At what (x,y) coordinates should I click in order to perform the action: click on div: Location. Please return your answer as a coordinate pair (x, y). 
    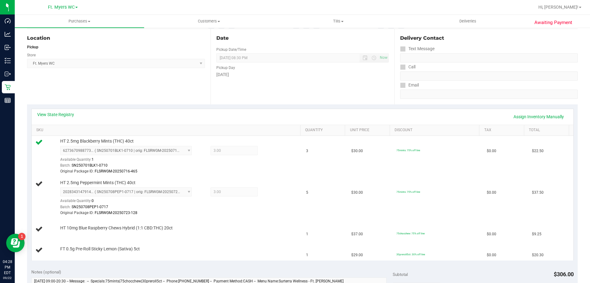
    Looking at the image, I should click on (116, 38).